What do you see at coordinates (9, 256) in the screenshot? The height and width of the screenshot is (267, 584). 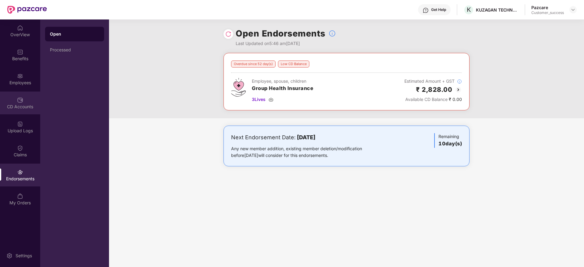 I see `img: svg+xml;base64,PHN2ZyBpZD0iU2V0dGluZy0yMHgyMCIgeG1sbnM9Imh0dHA6Ly93d3cudzMub3JnLzIwMDAvc3ZnIiB3aW...` at bounding box center [9, 256].